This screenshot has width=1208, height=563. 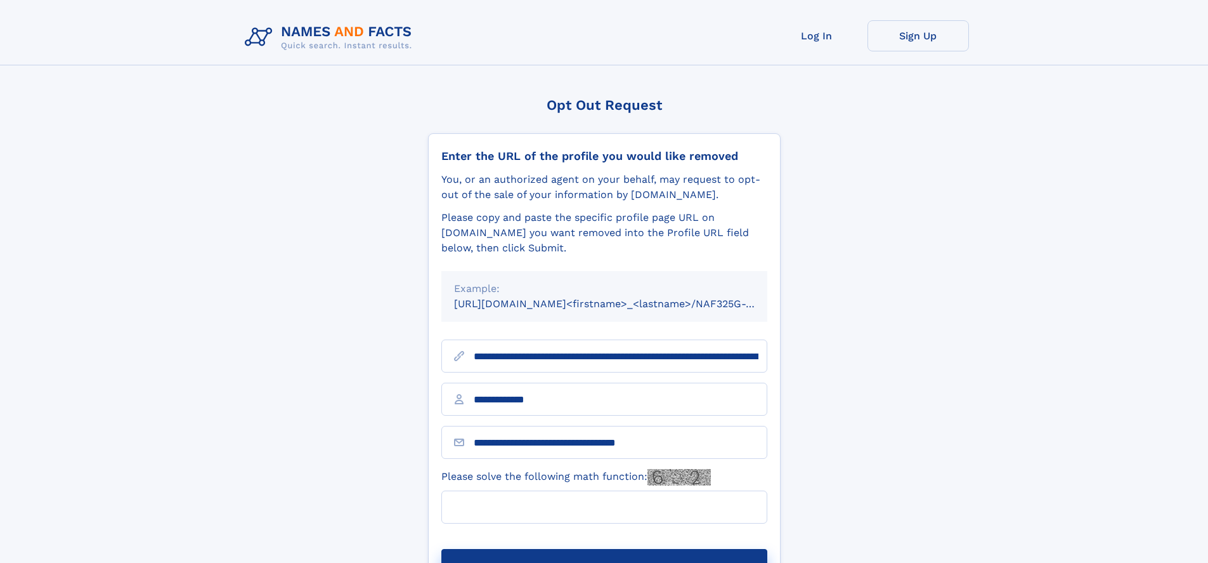 What do you see at coordinates (576, 477) in the screenshot?
I see `label: Please solve the following math function:` at bounding box center [576, 477].